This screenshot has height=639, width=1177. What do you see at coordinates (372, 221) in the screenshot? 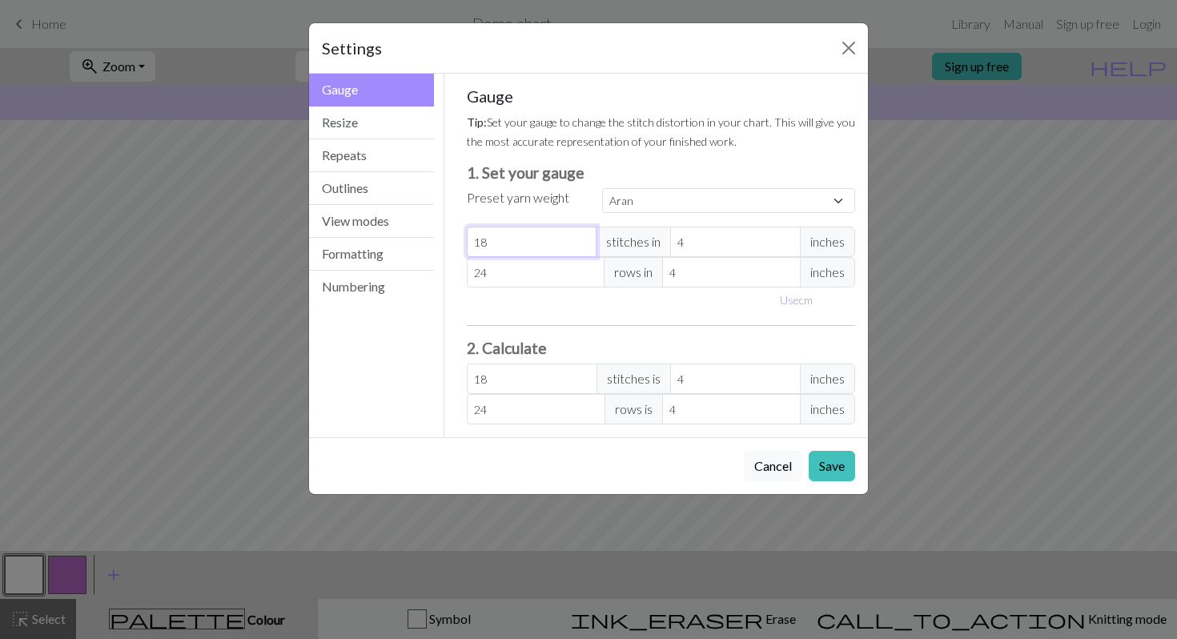
I see `button: View modes` at bounding box center [372, 221].